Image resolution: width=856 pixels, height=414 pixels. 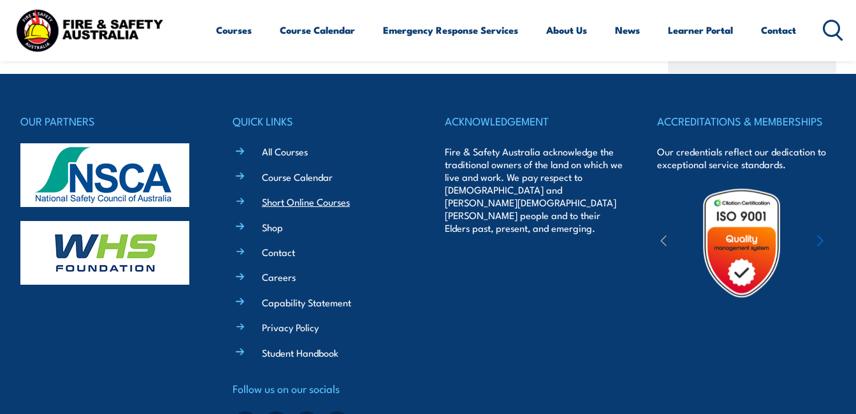 I want to click on a: Short Online Courses, so click(x=306, y=202).